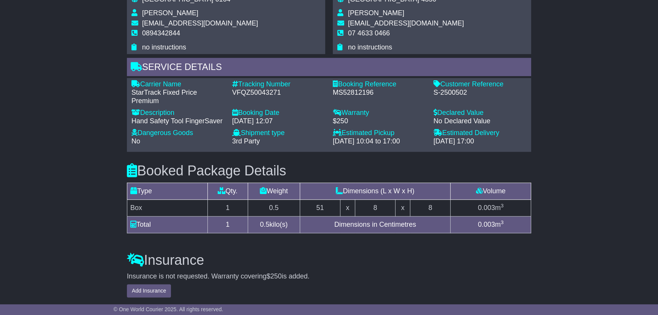 This screenshot has width=658, height=315. What do you see at coordinates (278, 113) in the screenshot?
I see `div: Booking Date` at bounding box center [278, 113].